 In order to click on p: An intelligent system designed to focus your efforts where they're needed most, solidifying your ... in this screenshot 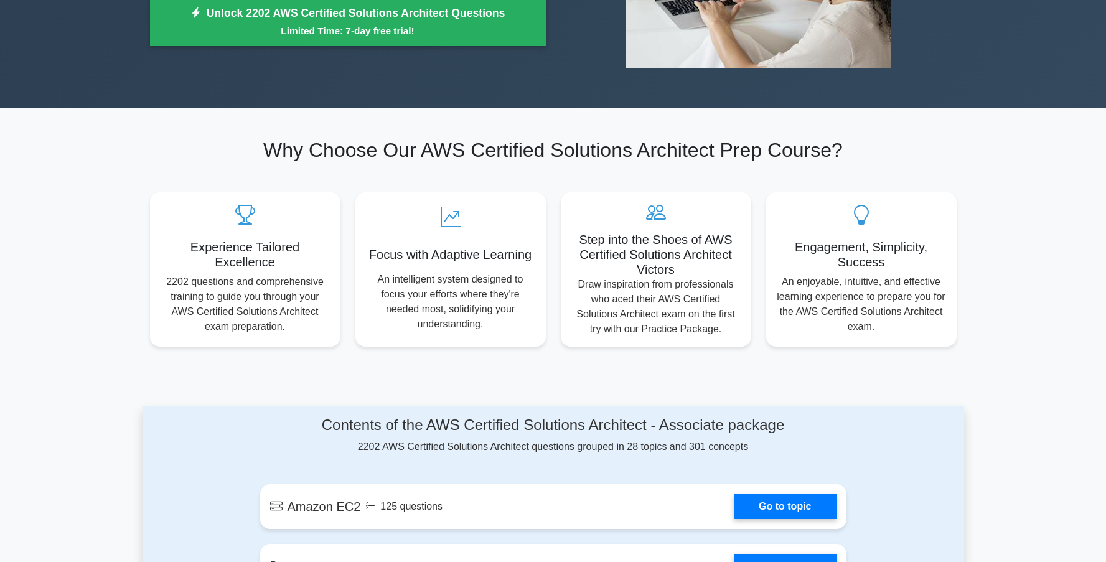, I will do `click(451, 302)`.